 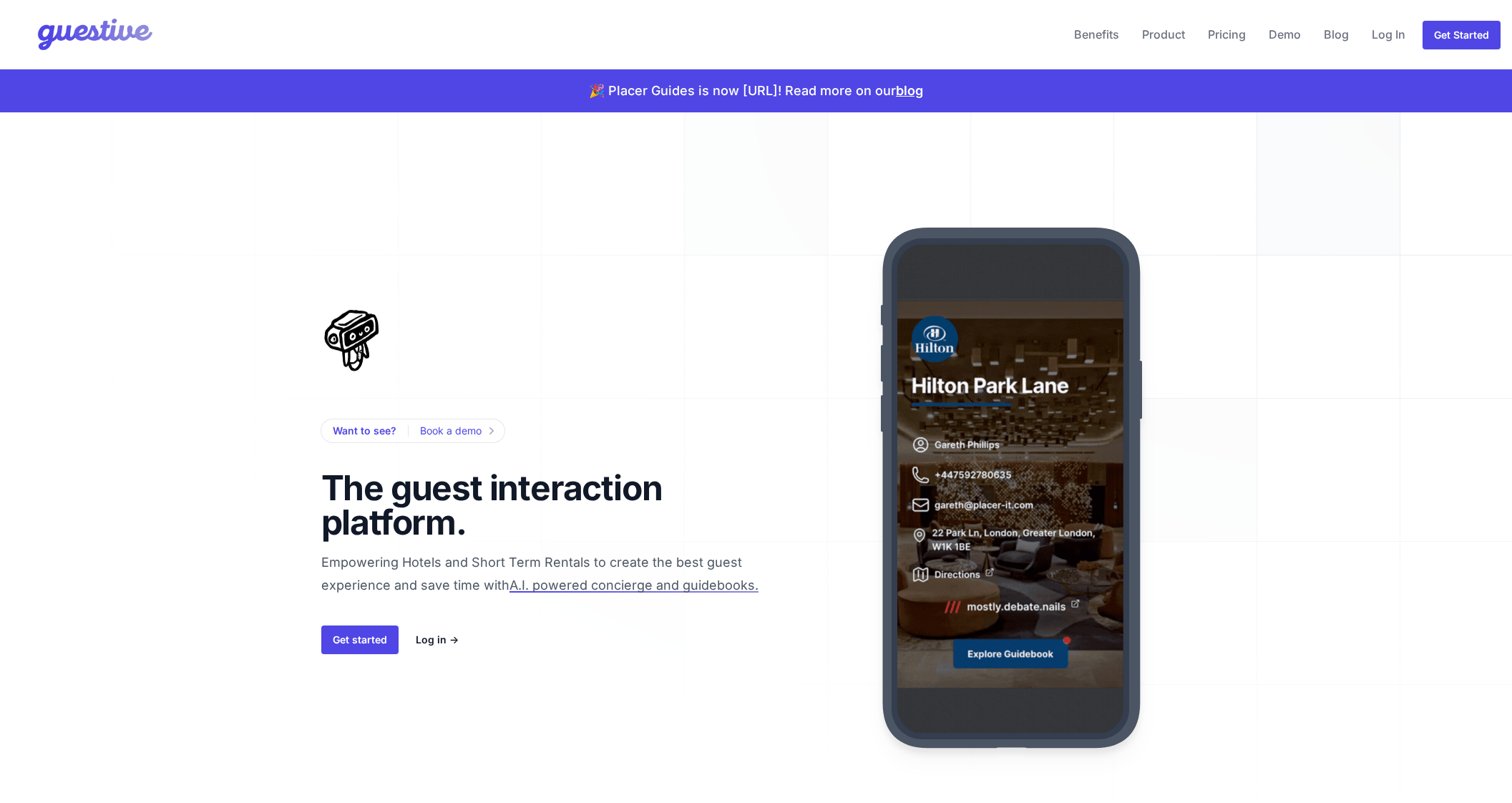 I want to click on h1: The guest interaction platform., so click(x=504, y=505).